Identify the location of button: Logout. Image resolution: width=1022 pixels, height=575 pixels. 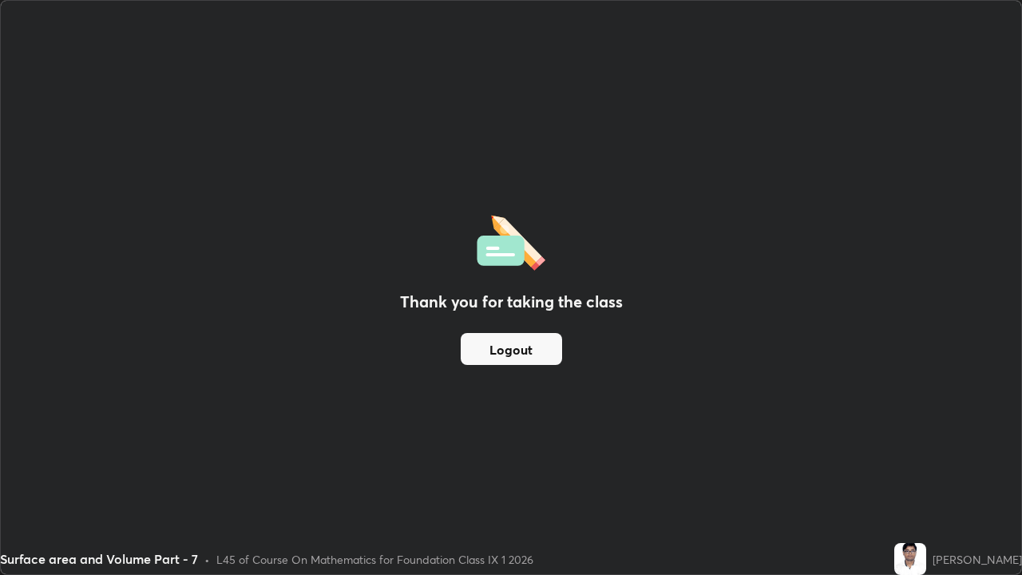
(511, 349).